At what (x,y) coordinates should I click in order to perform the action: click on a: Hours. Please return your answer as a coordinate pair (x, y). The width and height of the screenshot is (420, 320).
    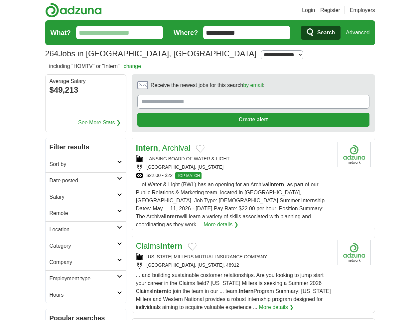
    Looking at the image, I should click on (86, 294).